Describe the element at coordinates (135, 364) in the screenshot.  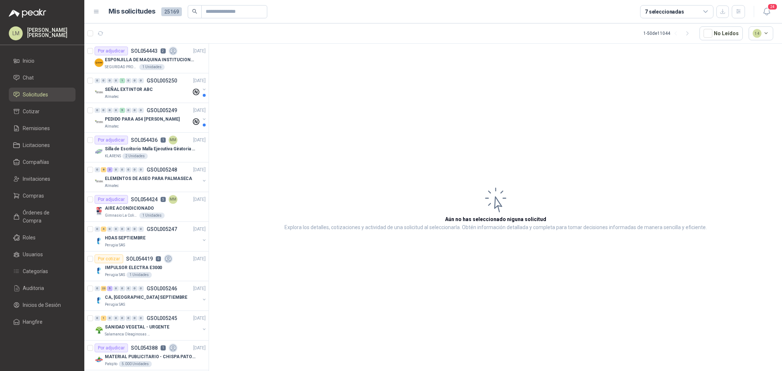
I see `div: 5.000 Unidades` at that location.